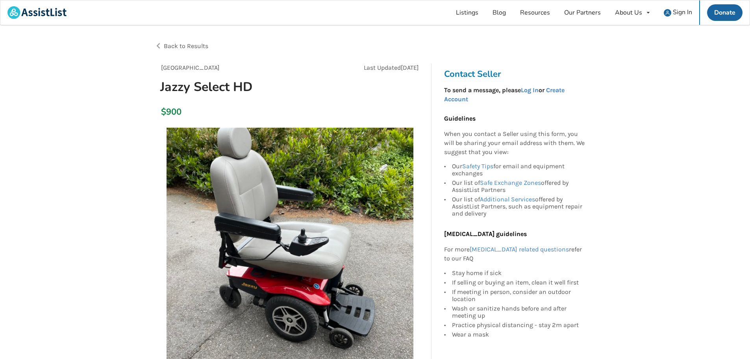 This screenshot has width=750, height=359. I want to click on a: Donate, so click(725, 13).